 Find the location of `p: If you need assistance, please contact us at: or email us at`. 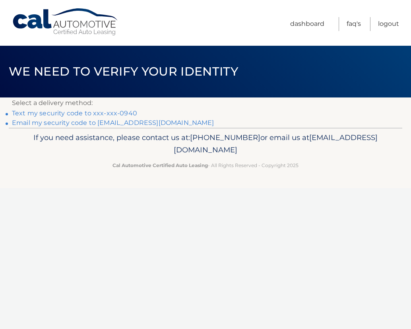

p: If you need assistance, please contact us at: or email us at is located at coordinates (206, 144).